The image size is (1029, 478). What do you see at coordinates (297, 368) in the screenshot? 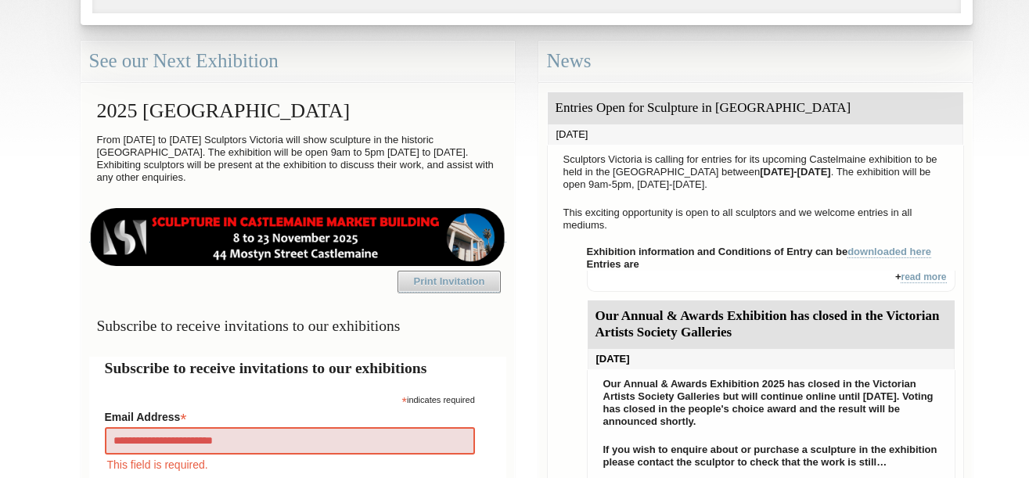
I see `h2: Subscribe to receive invitations to our exhibitions` at bounding box center [297, 368].